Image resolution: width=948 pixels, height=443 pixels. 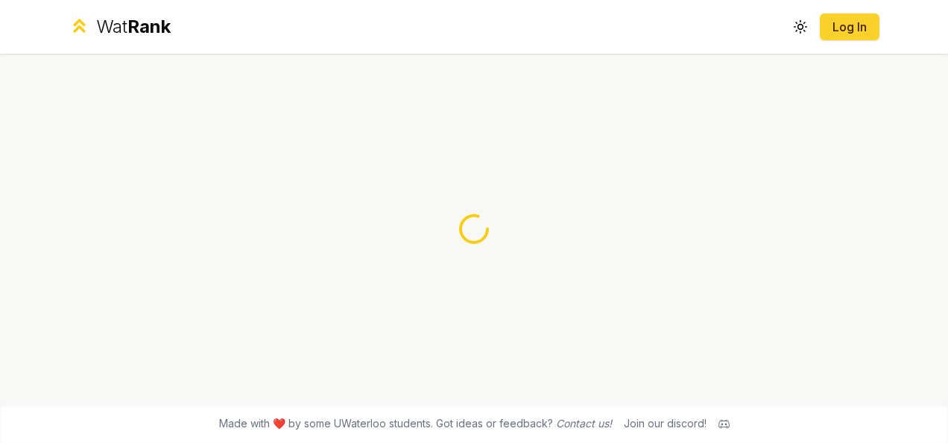 What do you see at coordinates (849, 27) in the screenshot?
I see `button: Log In` at bounding box center [849, 27].